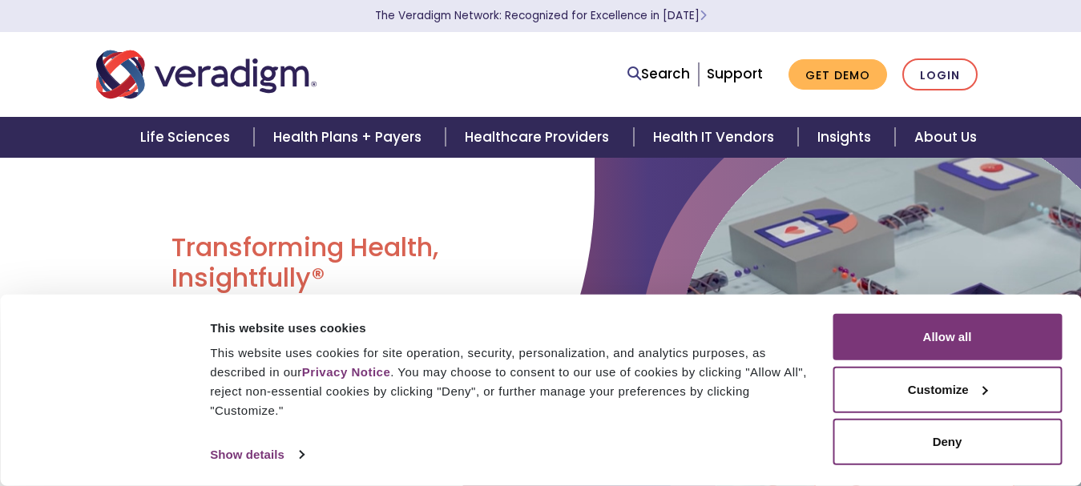 The image size is (1081, 486). Describe the element at coordinates (703, 15) in the screenshot. I see `span: Learn More` at that location.